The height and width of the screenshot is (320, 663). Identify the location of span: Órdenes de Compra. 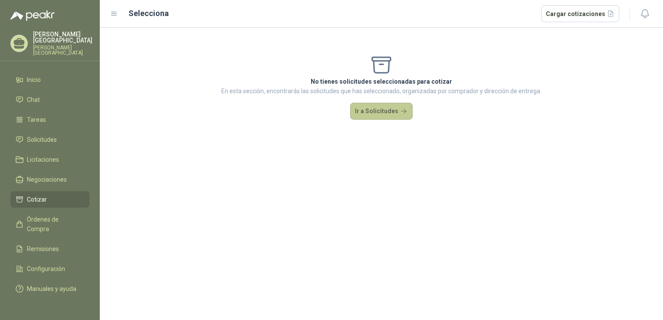
(54, 224).